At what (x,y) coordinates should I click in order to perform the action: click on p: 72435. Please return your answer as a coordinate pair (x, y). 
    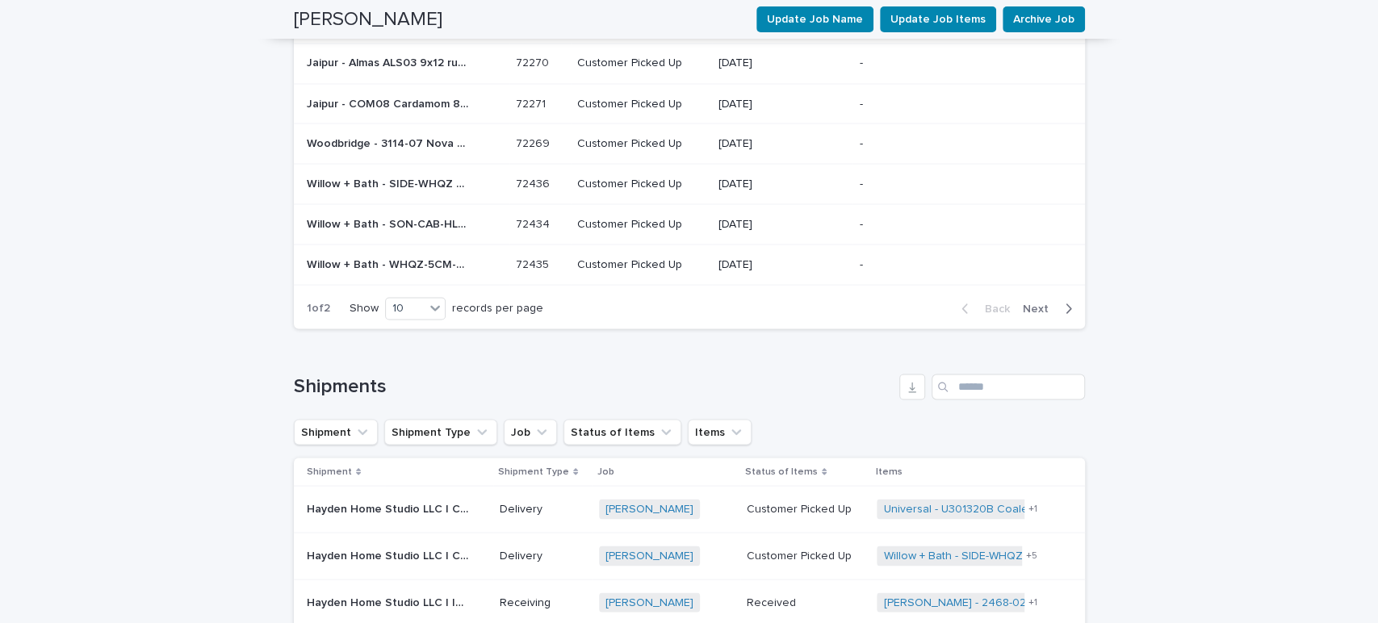
    Looking at the image, I should click on (534, 262).